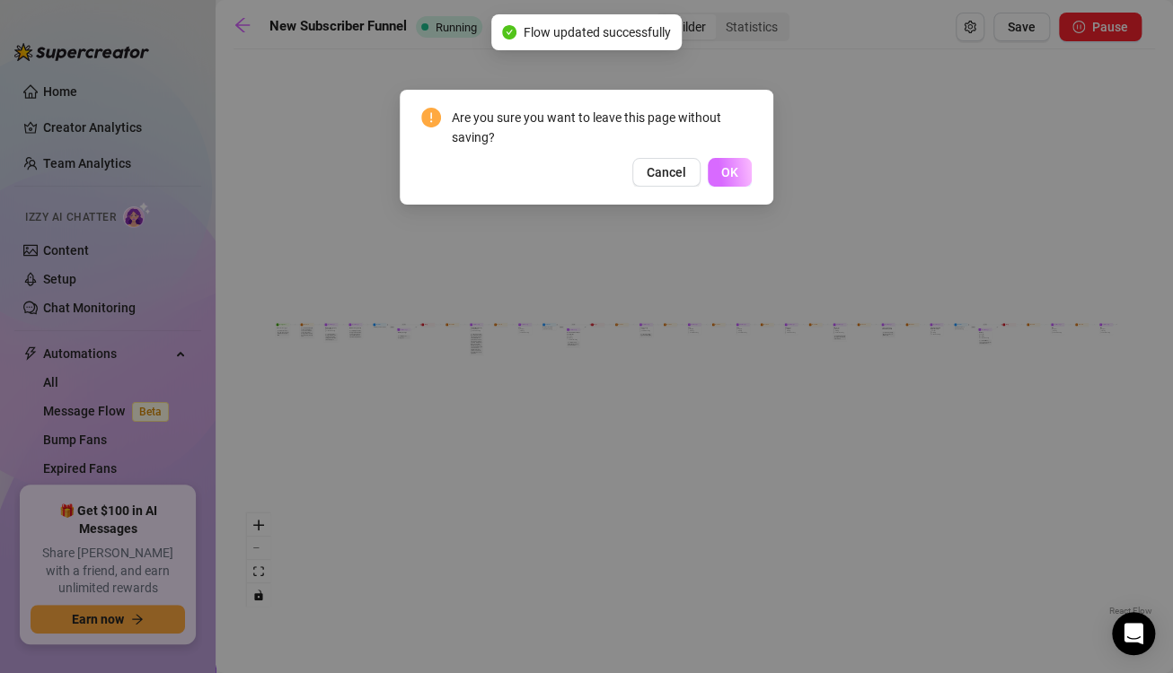 The width and height of the screenshot is (1173, 673). I want to click on button: OK, so click(729, 172).